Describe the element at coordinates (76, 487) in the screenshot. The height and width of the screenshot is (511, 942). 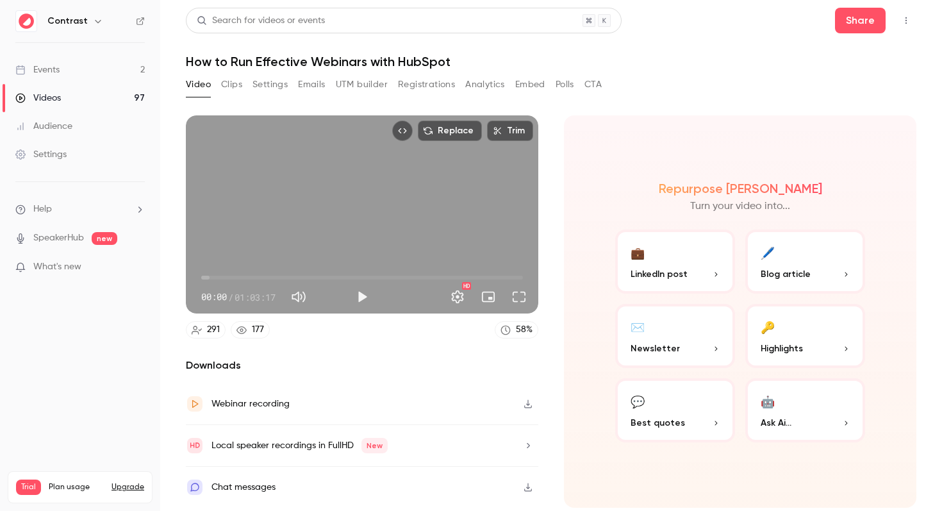
I see `span: Plan usage` at that location.